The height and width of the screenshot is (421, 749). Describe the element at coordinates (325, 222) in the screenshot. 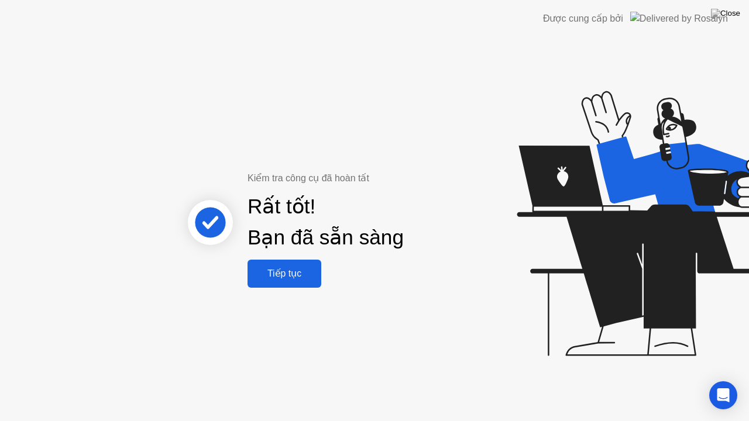

I see `div: Rất tốt! Bạn đã sẵn sàng` at that location.